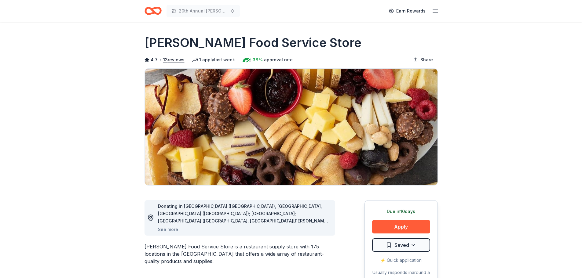 This screenshot has height=278, width=582. Describe the element at coordinates (168, 230) in the screenshot. I see `button: See more` at that location.